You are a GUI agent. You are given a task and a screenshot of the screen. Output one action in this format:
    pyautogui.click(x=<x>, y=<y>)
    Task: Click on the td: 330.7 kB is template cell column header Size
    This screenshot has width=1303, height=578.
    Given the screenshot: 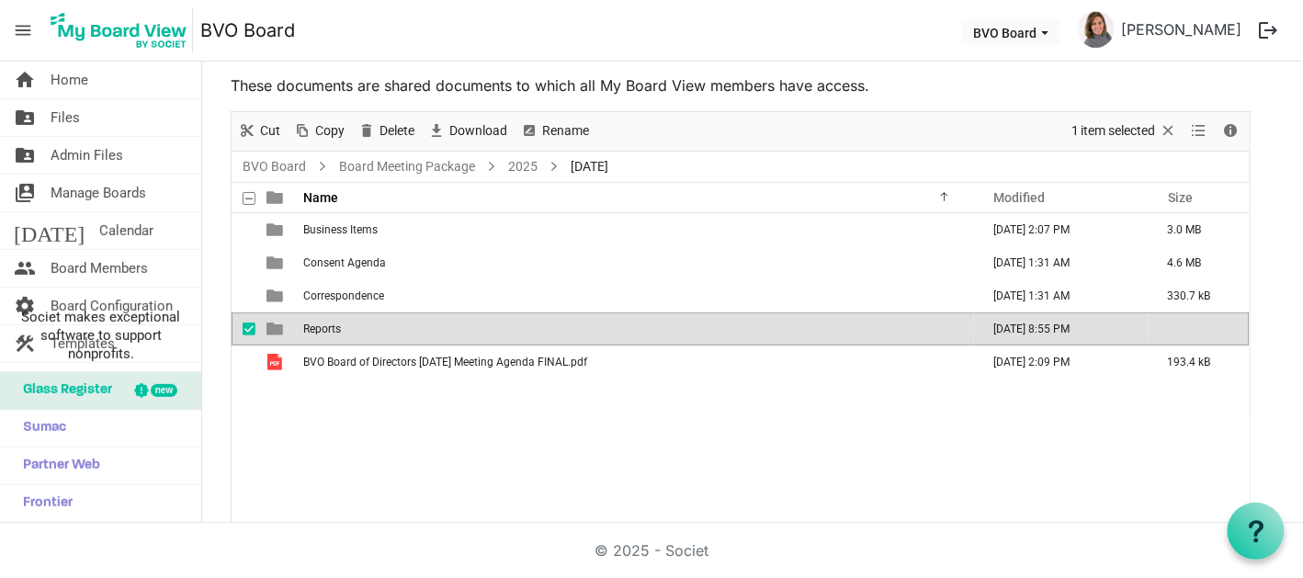 What is the action you would take?
    pyautogui.click(x=1199, y=296)
    